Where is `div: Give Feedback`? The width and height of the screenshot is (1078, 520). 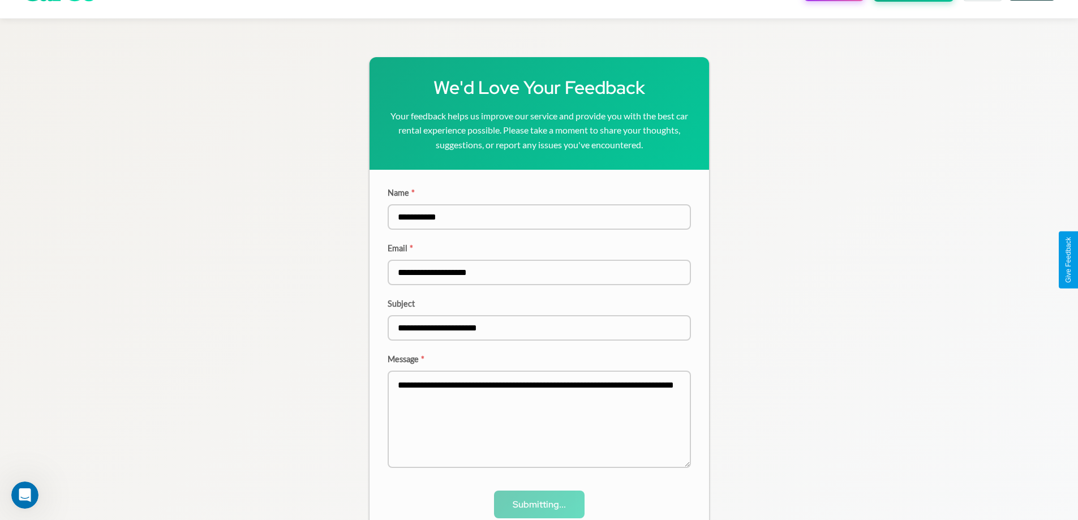 div: Give Feedback is located at coordinates (1068, 260).